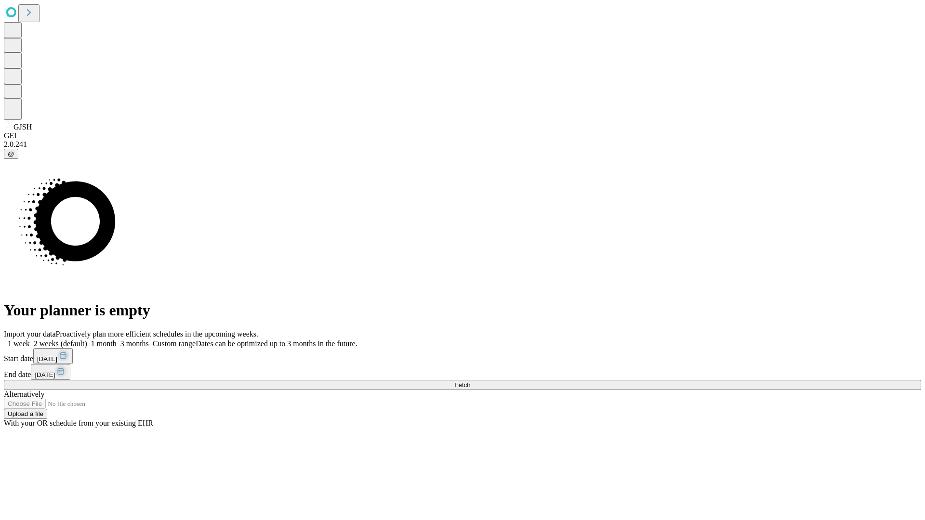  I want to click on span: 3 months, so click(134, 344).